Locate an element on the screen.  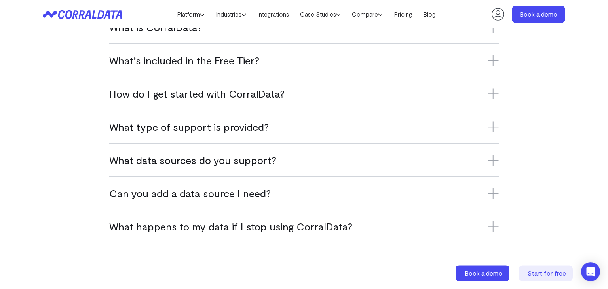
div: Open Intercom Messenger is located at coordinates (591, 272).